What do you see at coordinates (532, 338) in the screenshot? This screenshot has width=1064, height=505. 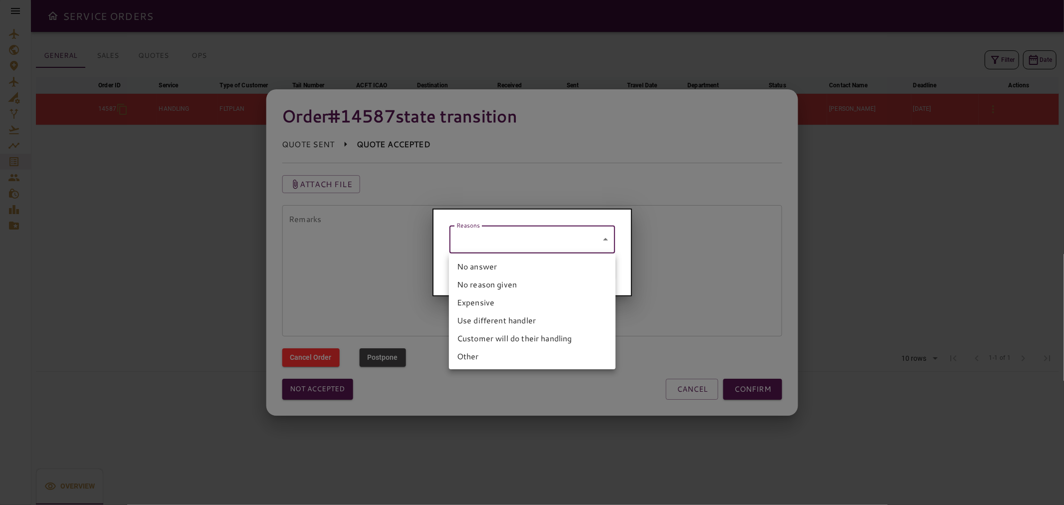 I see `li: Customer will do their handling` at bounding box center [532, 338].